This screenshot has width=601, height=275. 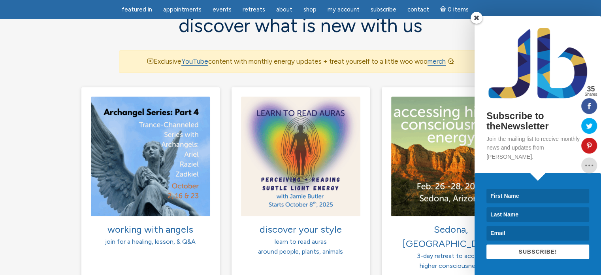 I want to click on span: Contact, so click(x=418, y=9).